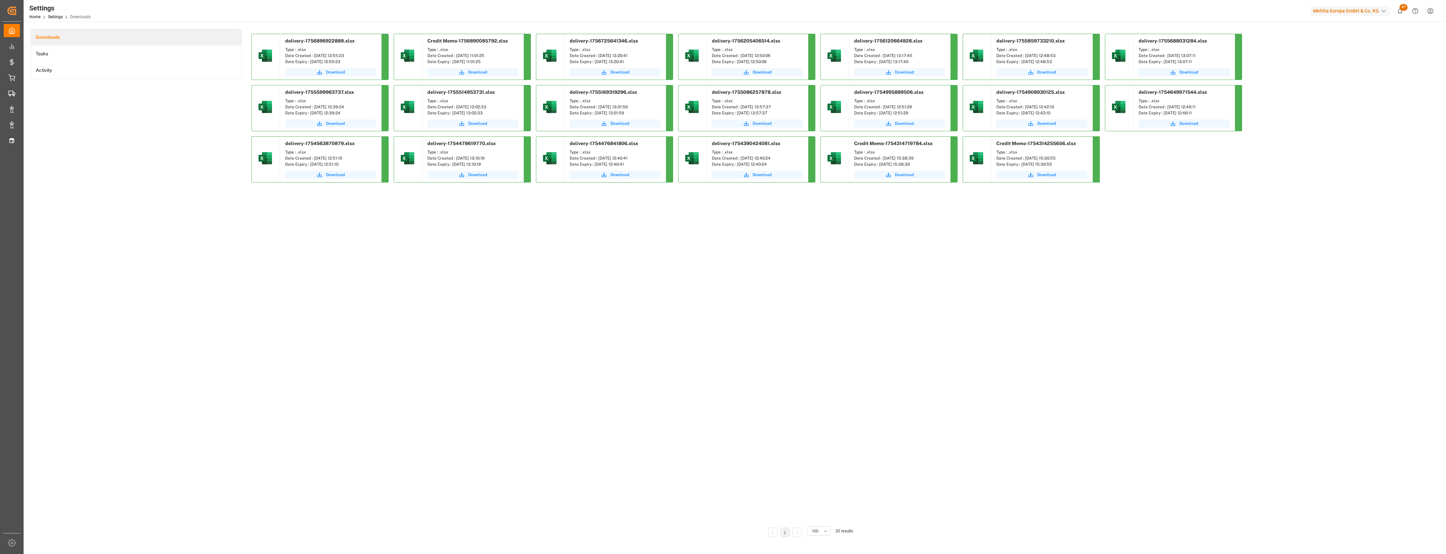 The height and width of the screenshot is (554, 1446). What do you see at coordinates (1031, 92) in the screenshot?
I see `span: delivery-1754908930125.xlsx` at bounding box center [1031, 92].